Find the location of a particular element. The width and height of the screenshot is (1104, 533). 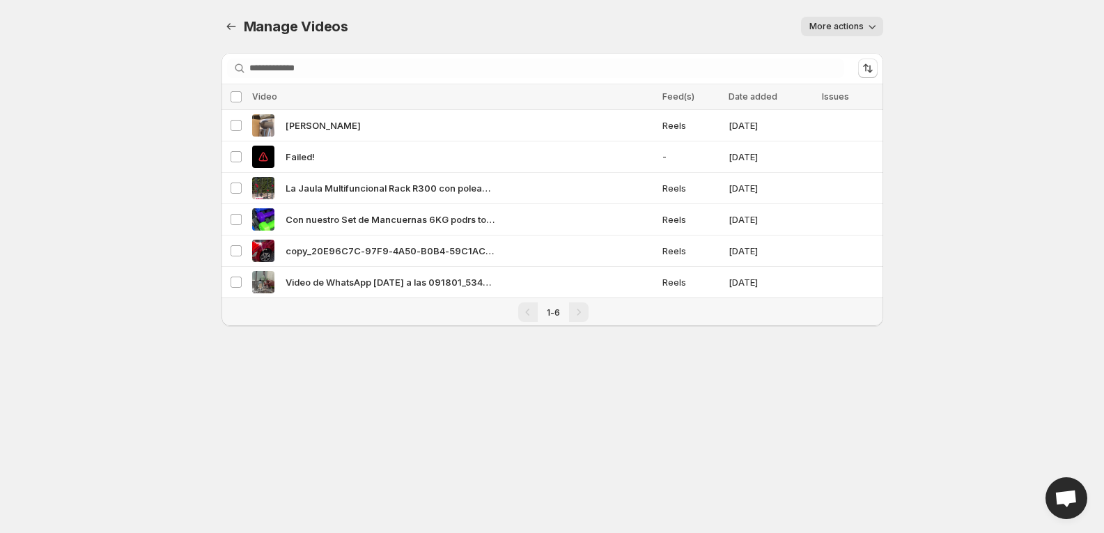

img: copy_20E96C7C-97F9-4A50-B0B4-59C1AC91DDD2 is located at coordinates (263, 251).